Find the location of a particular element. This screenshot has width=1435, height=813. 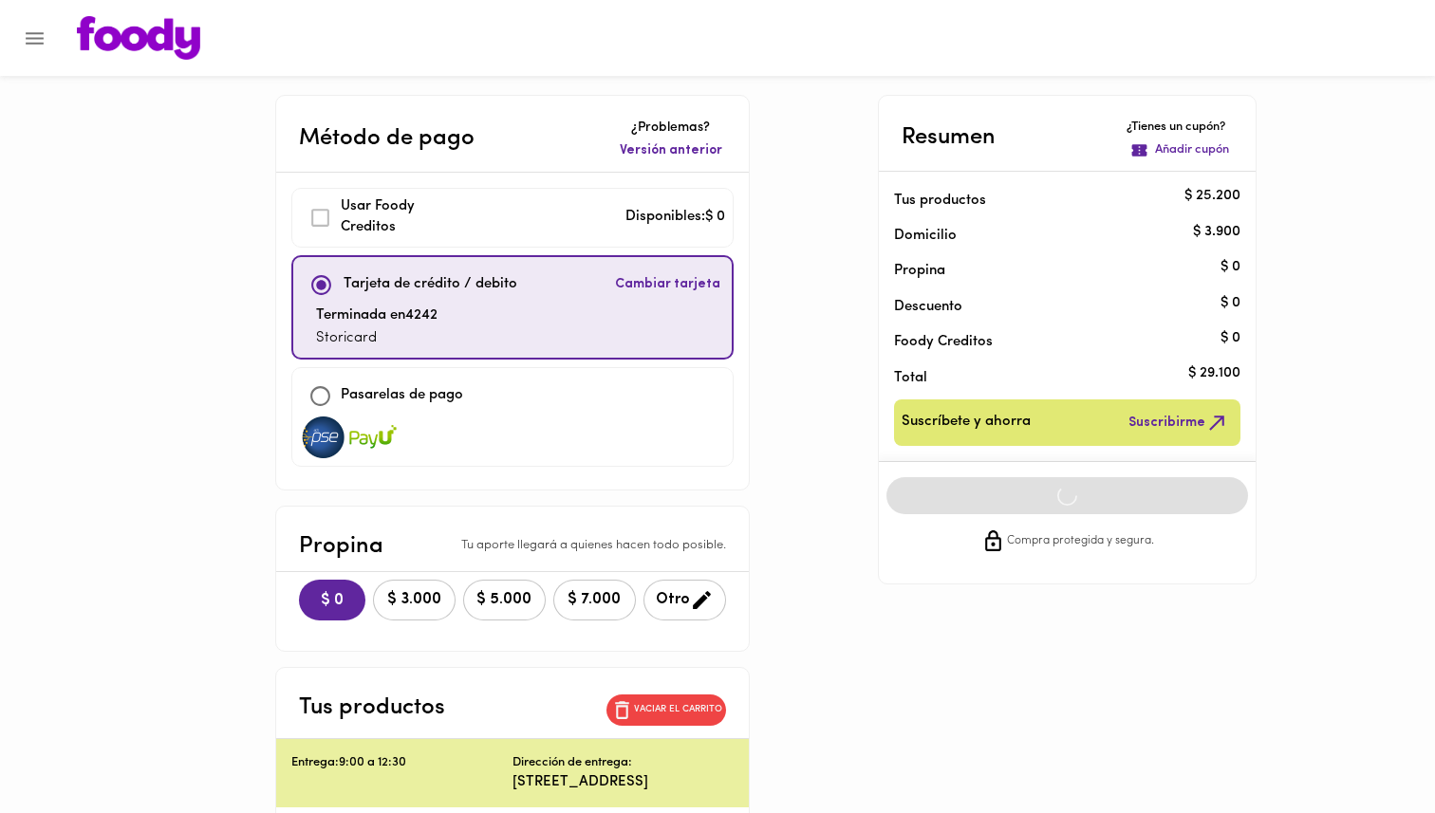

button: Suscribirme is located at coordinates (1179, 422).